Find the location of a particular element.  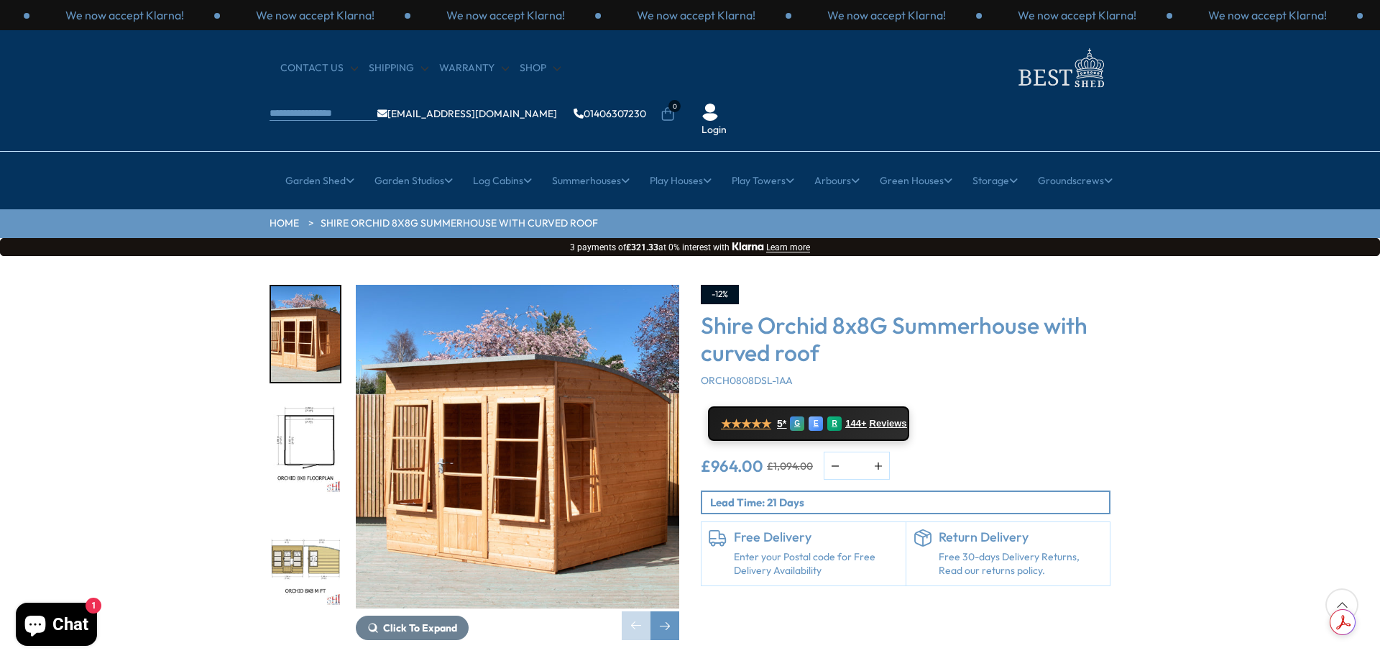

img: Orchid8x8MFT_093d7b0c-e1ec-4585-bcdd-52c32130b002_200x200.jpg is located at coordinates (306, 559).